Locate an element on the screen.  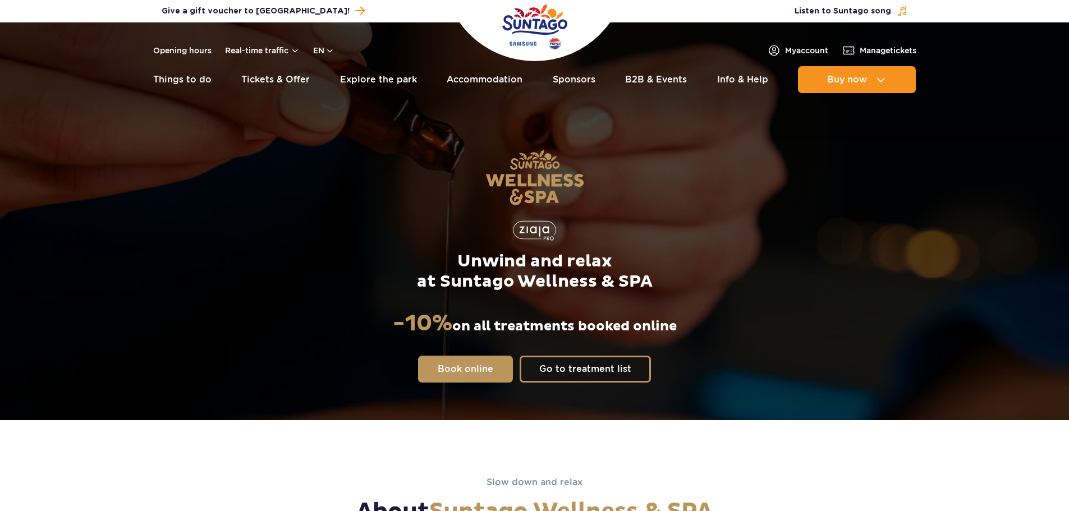
a: B2B & Events is located at coordinates (656, 80).